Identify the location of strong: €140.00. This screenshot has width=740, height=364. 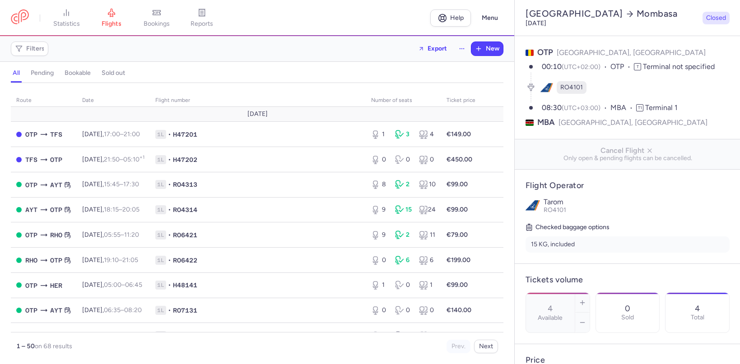
(458, 310).